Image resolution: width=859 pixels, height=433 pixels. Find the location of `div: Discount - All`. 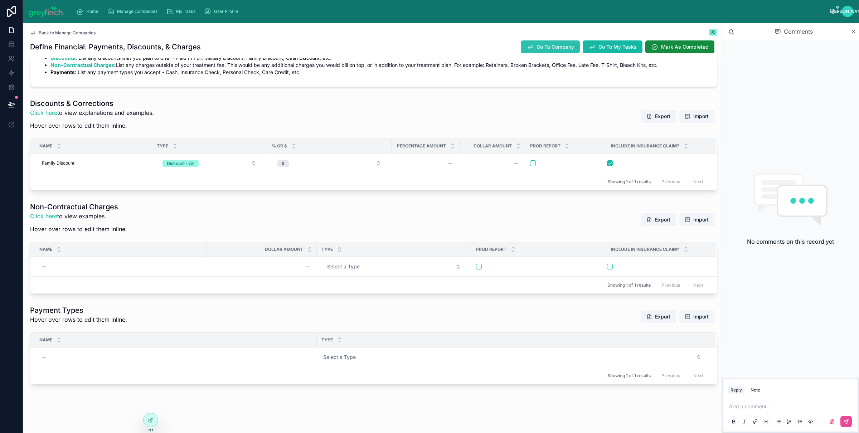

div: Discount - All is located at coordinates (180, 164).